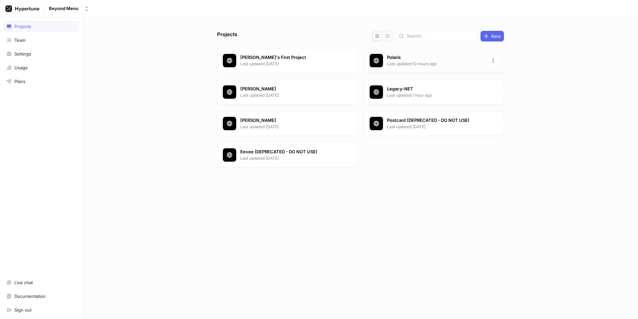 The height and width of the screenshot is (319, 638). Describe the element at coordinates (41, 68) in the screenshot. I see `a: Usage` at that location.